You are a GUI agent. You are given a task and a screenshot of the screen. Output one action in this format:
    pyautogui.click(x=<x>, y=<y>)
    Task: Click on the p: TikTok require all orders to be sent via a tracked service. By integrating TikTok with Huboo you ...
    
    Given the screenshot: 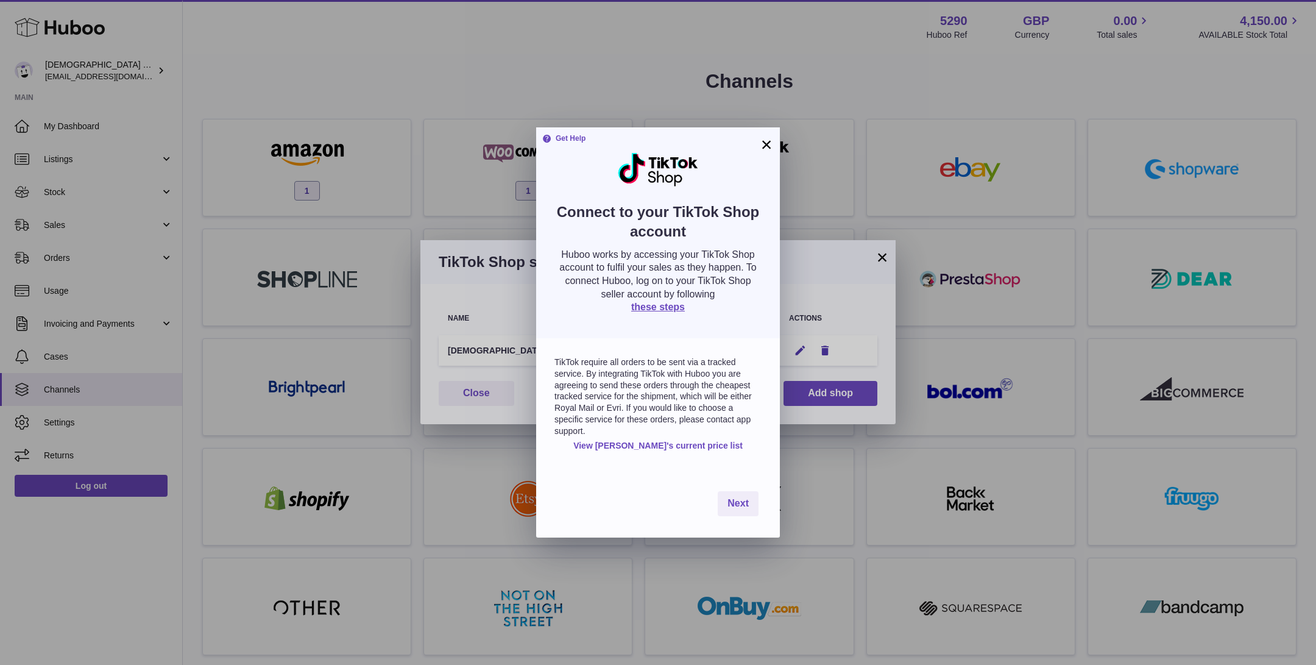 What is the action you would take?
    pyautogui.click(x=658, y=397)
    